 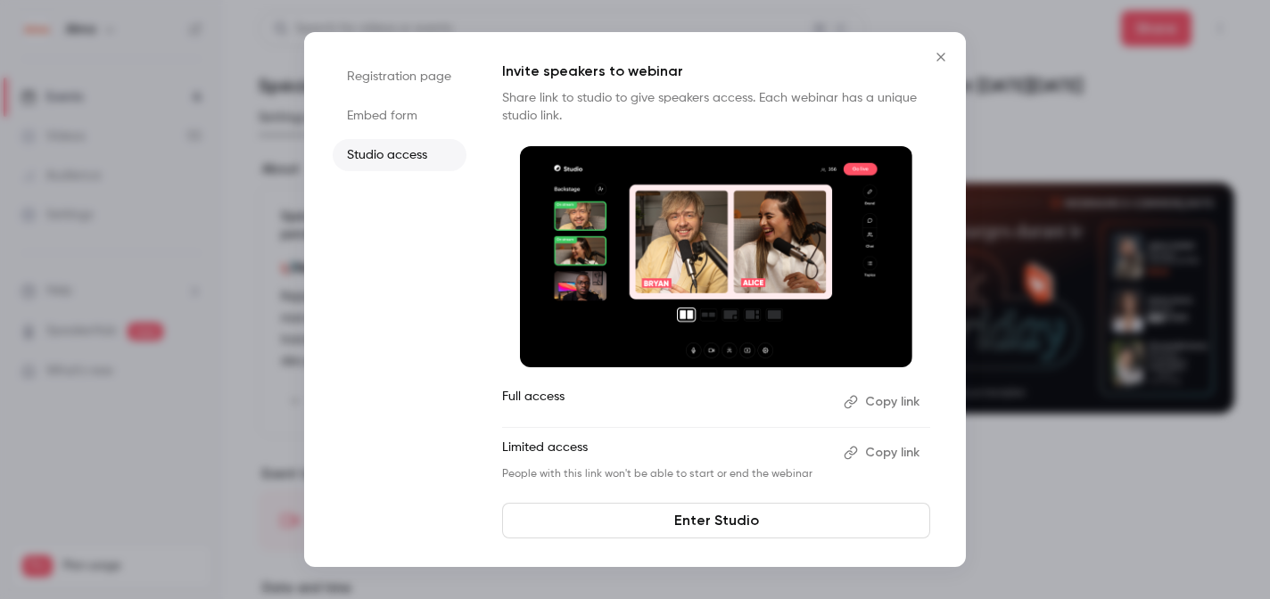 I want to click on p: Limited access, so click(x=665, y=453).